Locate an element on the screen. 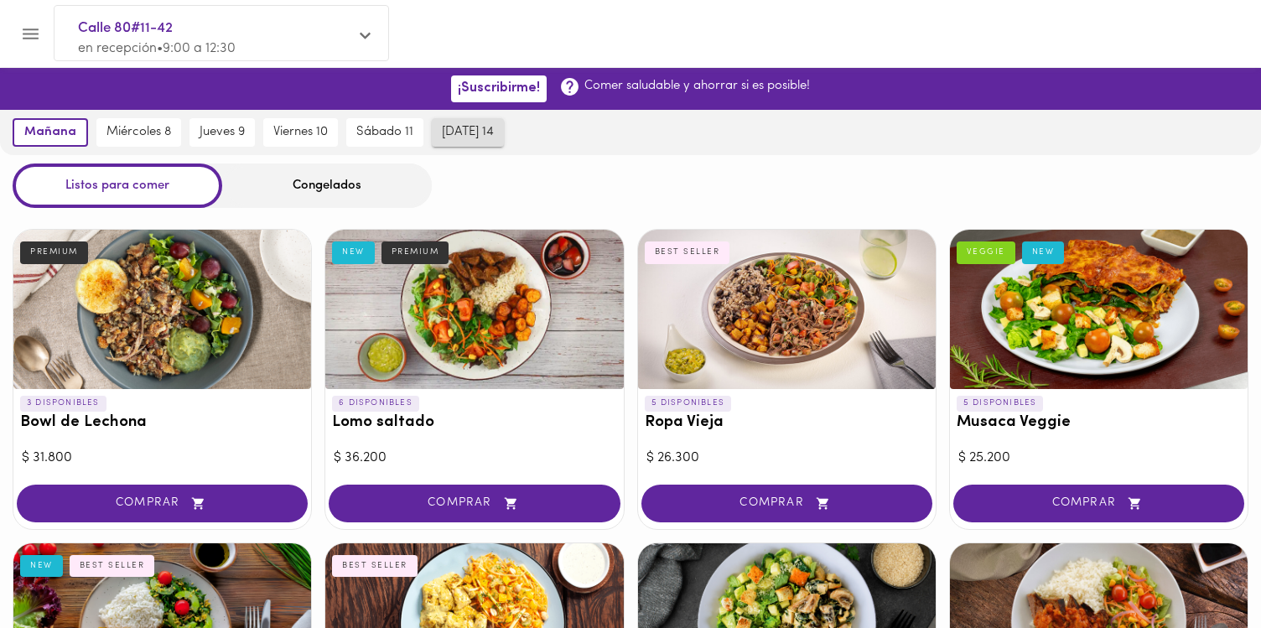  p: 6 DISPONIBLES is located at coordinates (376, 403).